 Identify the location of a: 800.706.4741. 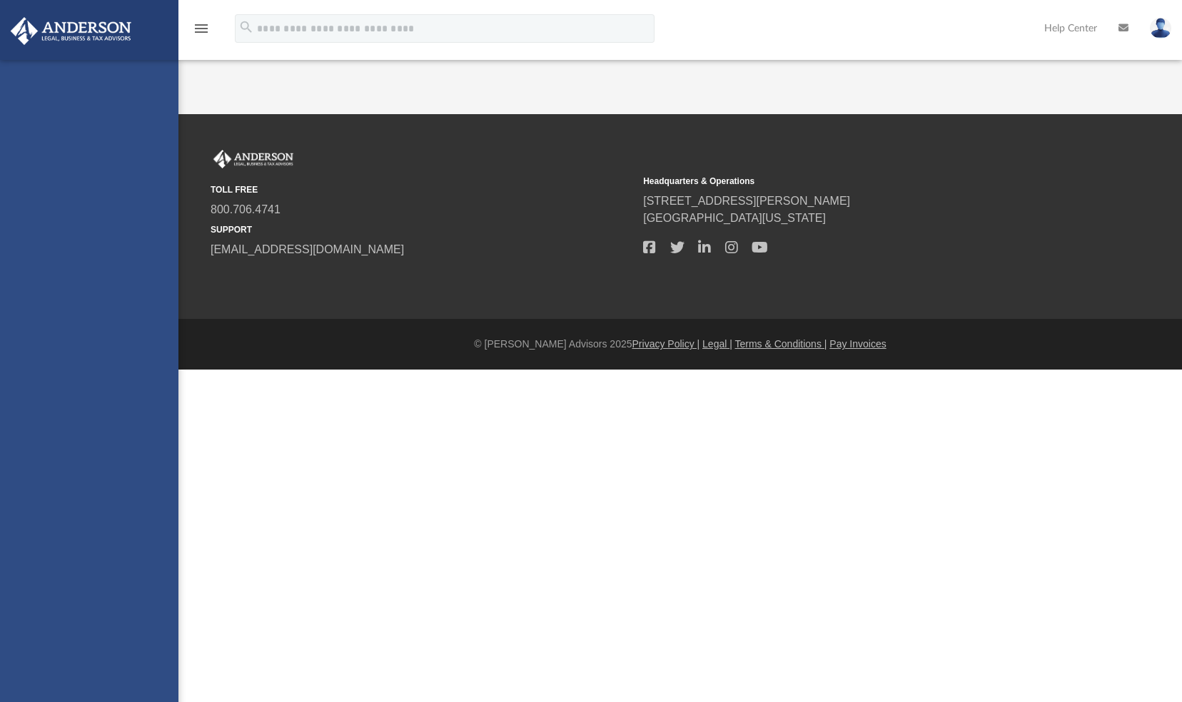
(245, 209).